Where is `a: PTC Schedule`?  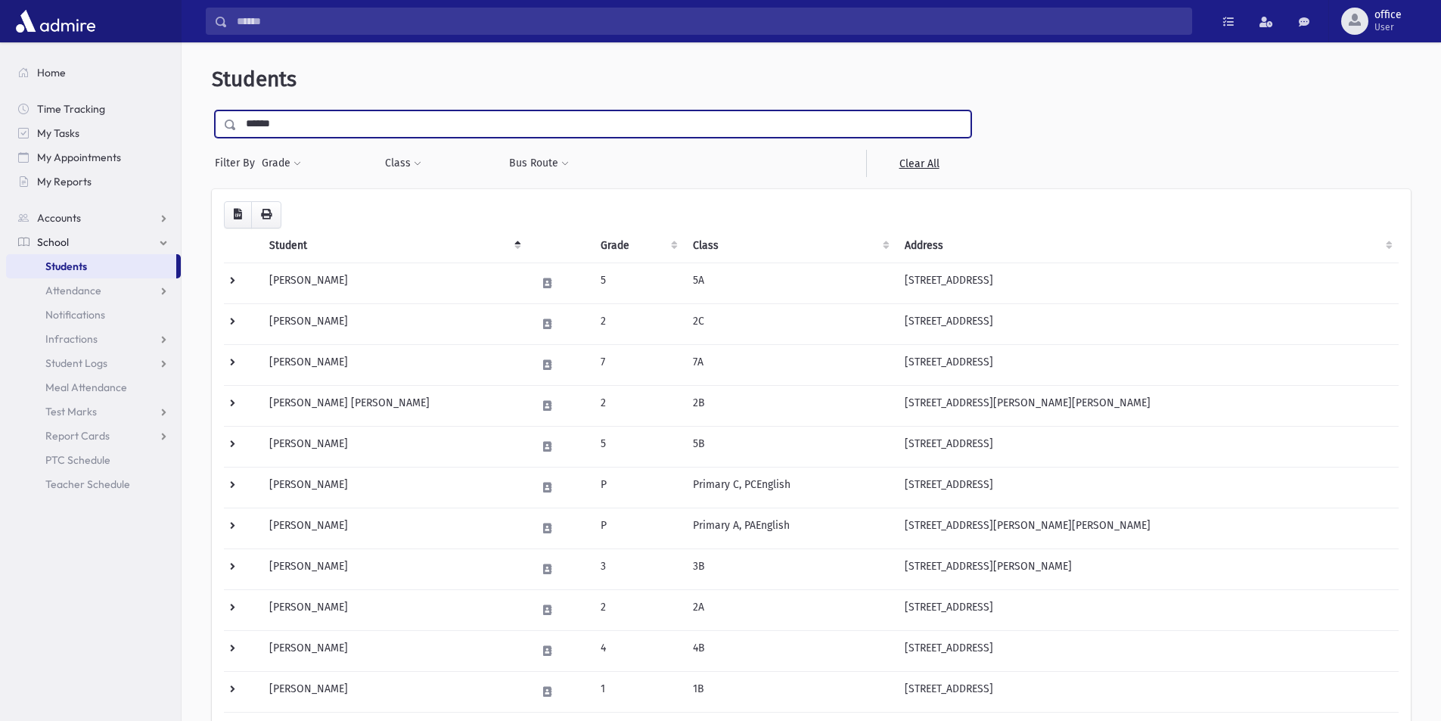 a: PTC Schedule is located at coordinates (93, 460).